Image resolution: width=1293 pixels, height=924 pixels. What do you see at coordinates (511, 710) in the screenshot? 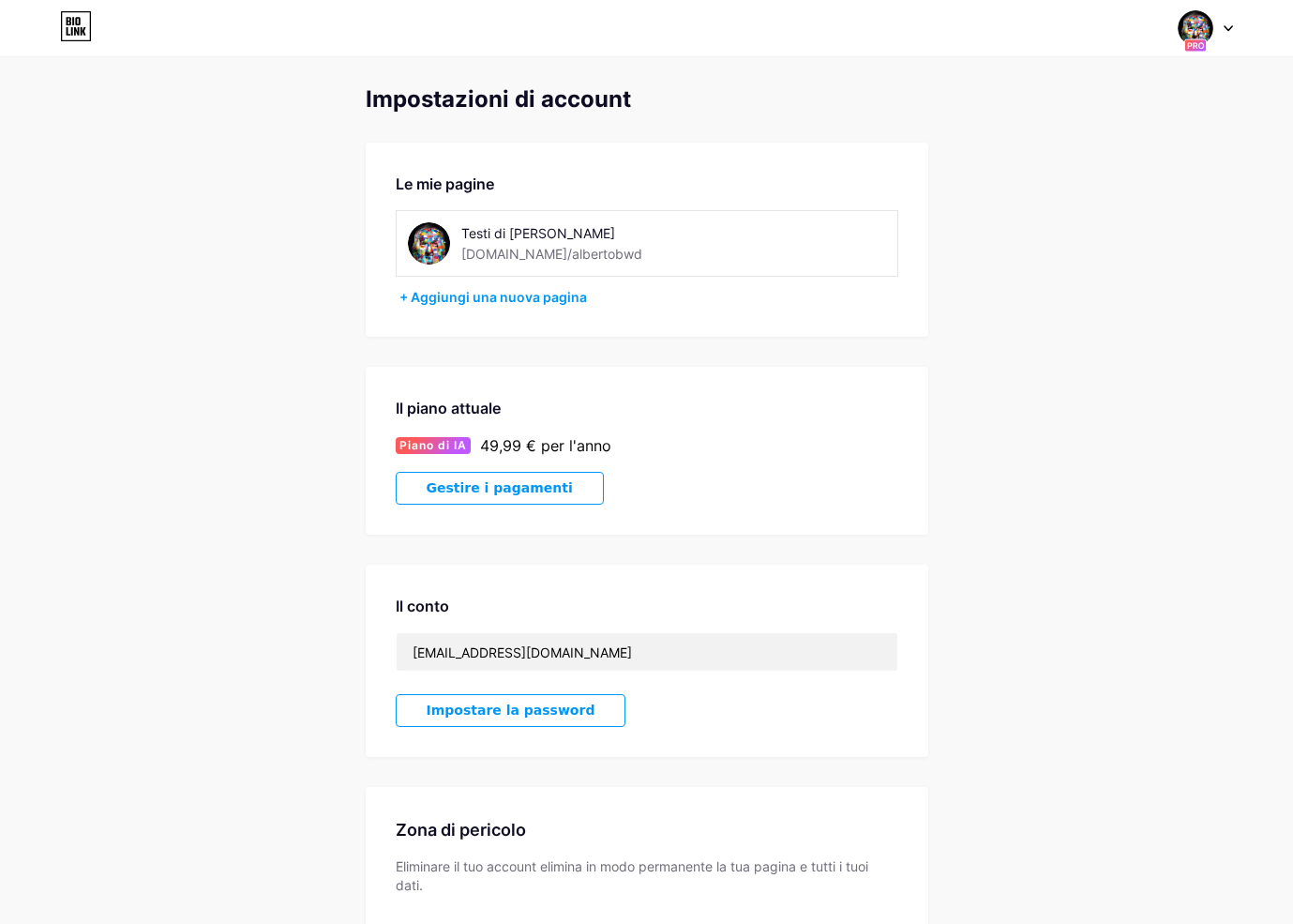
I see `button: Impostare la password` at bounding box center [511, 710].